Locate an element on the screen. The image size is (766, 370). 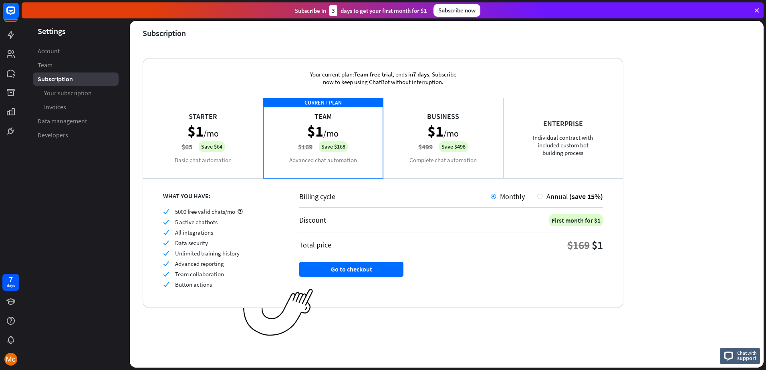
div: Subscribe in days to get your first month for $1 is located at coordinates (361, 10).